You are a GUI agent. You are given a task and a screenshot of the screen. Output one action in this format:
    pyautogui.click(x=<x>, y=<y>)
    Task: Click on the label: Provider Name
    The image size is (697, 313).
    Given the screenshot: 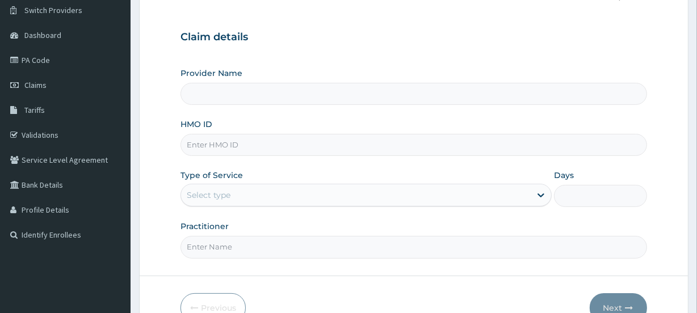 What is the action you would take?
    pyautogui.click(x=211, y=73)
    